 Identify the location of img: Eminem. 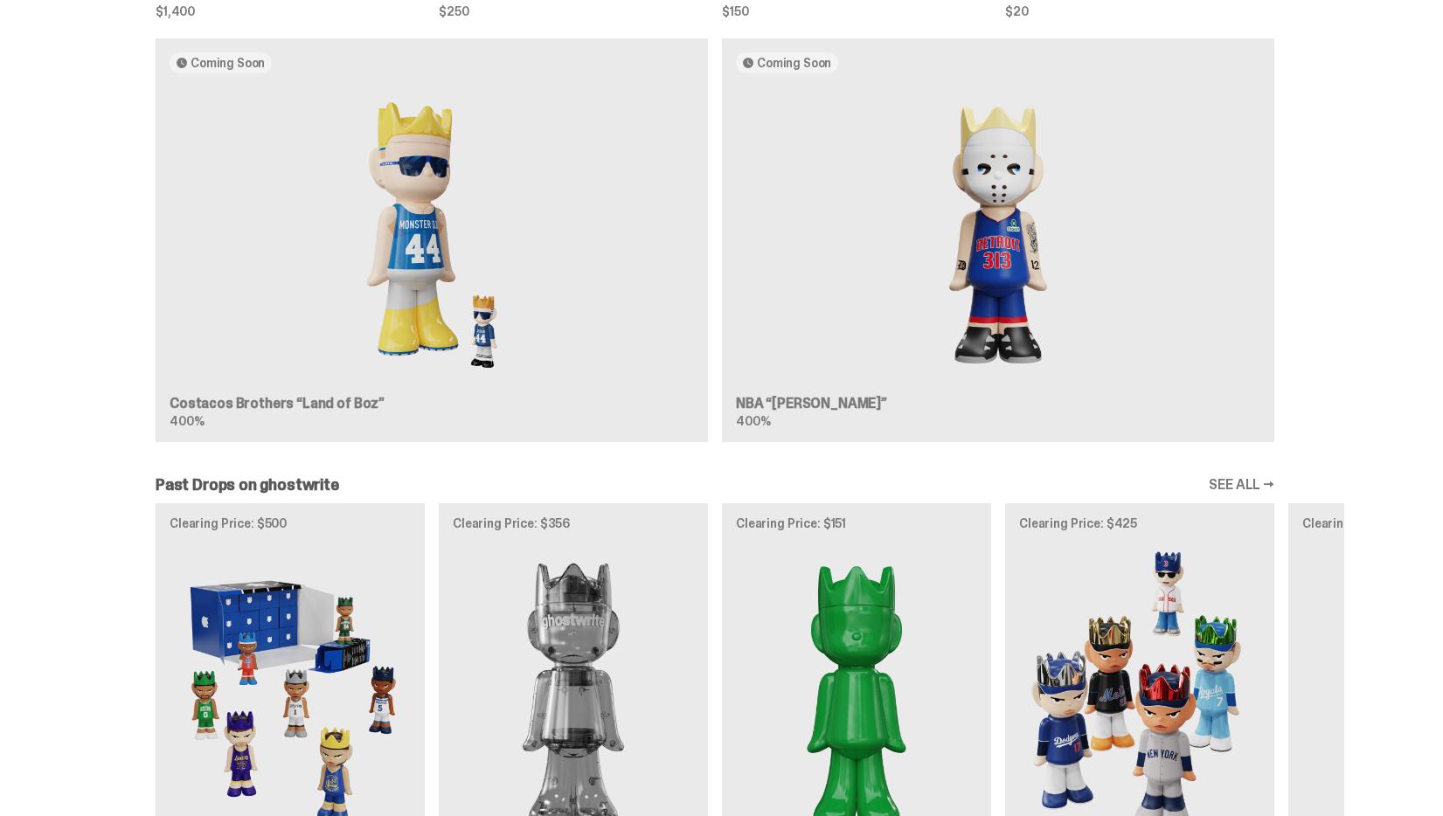
(998, 235).